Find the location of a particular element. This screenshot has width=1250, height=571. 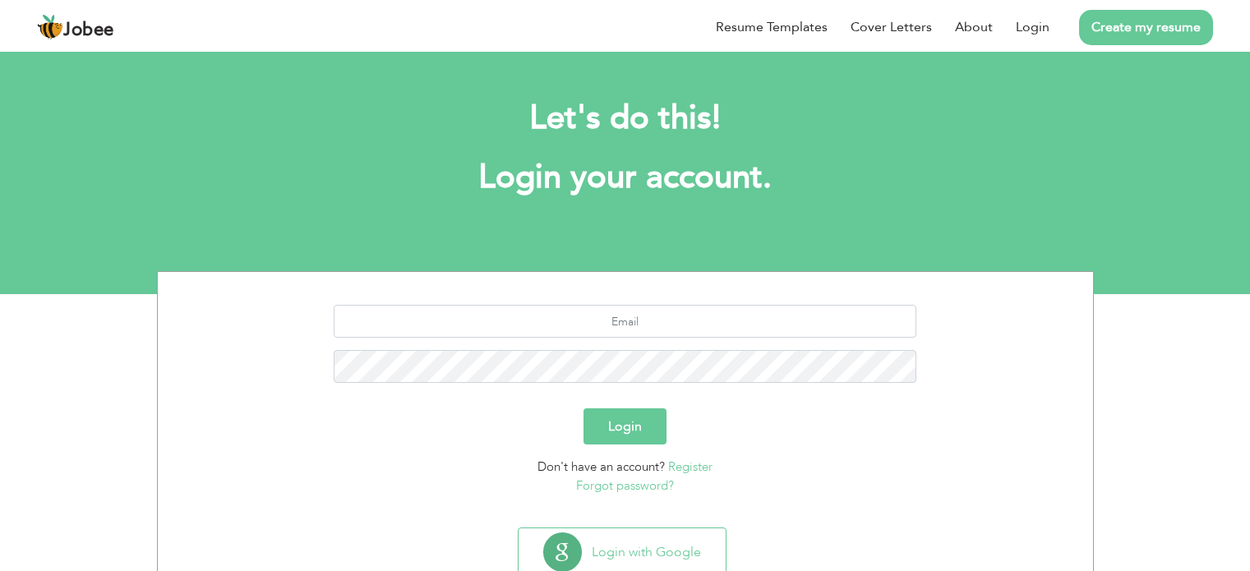

a: Resume Templates is located at coordinates (772, 27).